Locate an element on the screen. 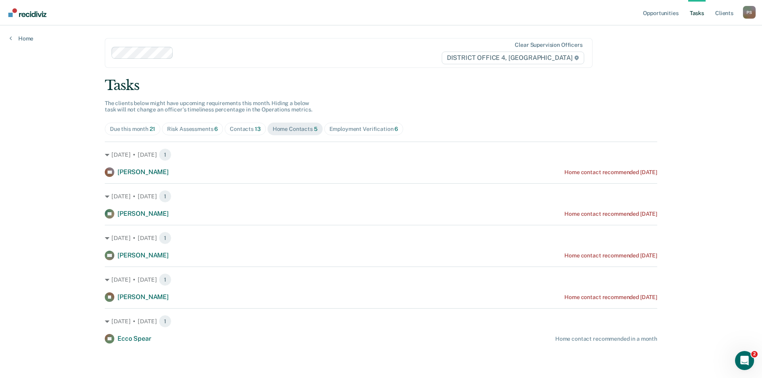  span: 2 is located at coordinates (754, 354).